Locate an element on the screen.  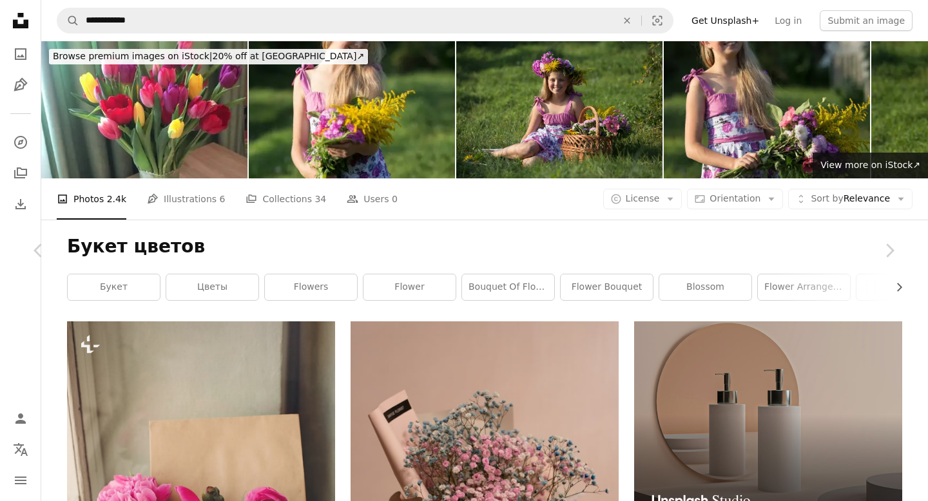
a: blossom is located at coordinates (705, 287).